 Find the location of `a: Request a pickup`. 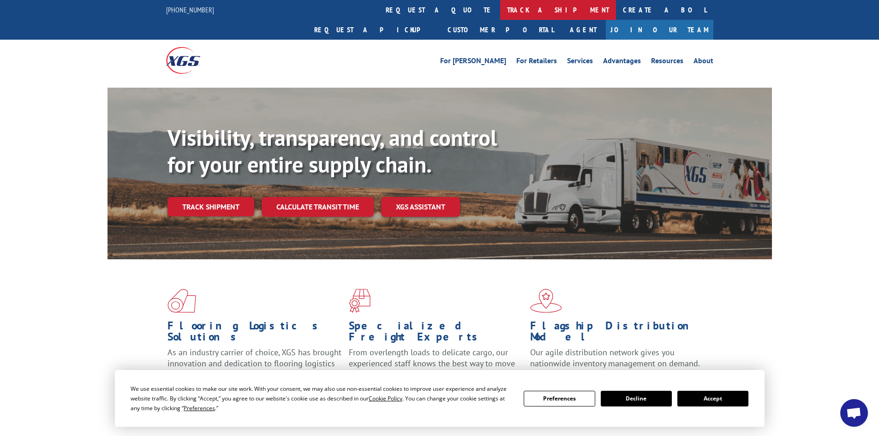

a: Request a pickup is located at coordinates (374, 30).